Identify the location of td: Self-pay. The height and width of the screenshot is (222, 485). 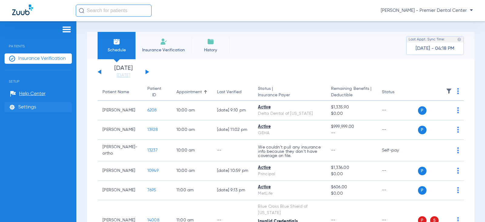
(397, 150).